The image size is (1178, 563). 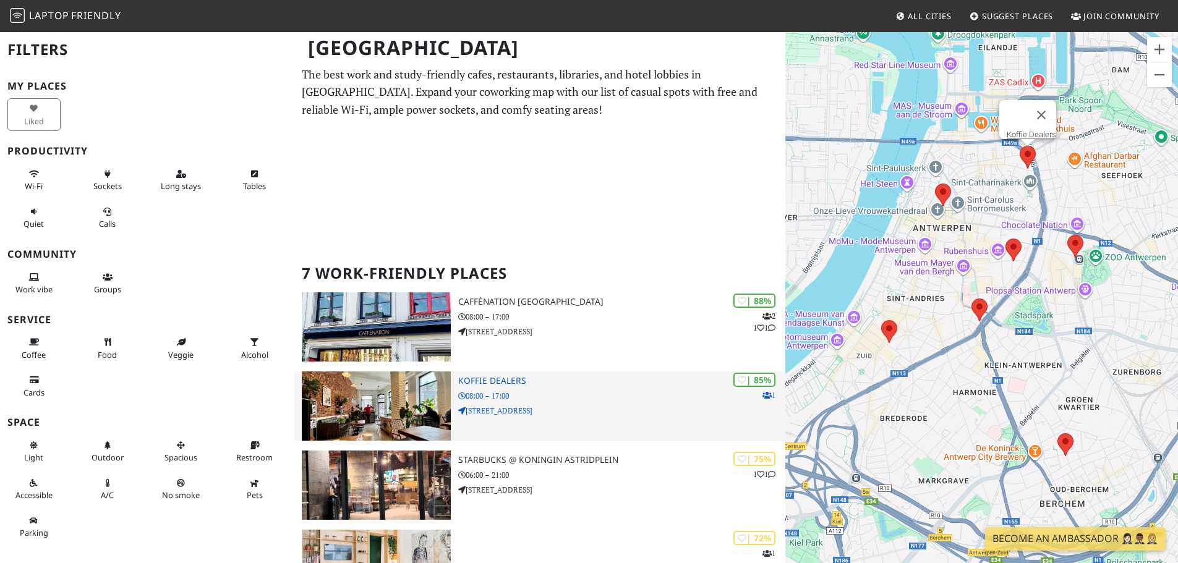 What do you see at coordinates (181, 355) in the screenshot?
I see `span: Veggie` at bounding box center [181, 355].